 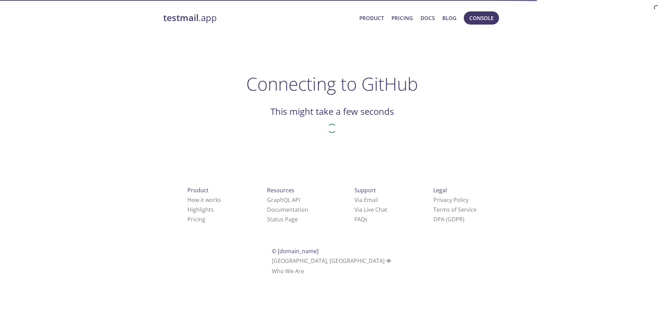 What do you see at coordinates (283, 200) in the screenshot?
I see `a: GraphQL API` at bounding box center [283, 200].